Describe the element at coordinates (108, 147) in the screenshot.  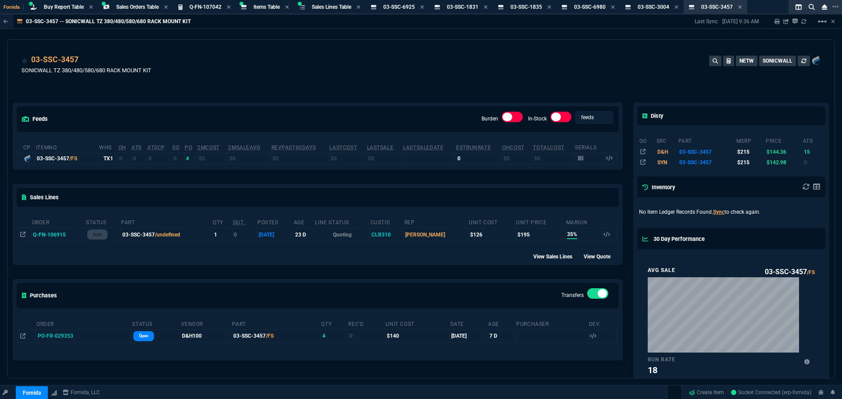
I see `th: WHS` at that location.